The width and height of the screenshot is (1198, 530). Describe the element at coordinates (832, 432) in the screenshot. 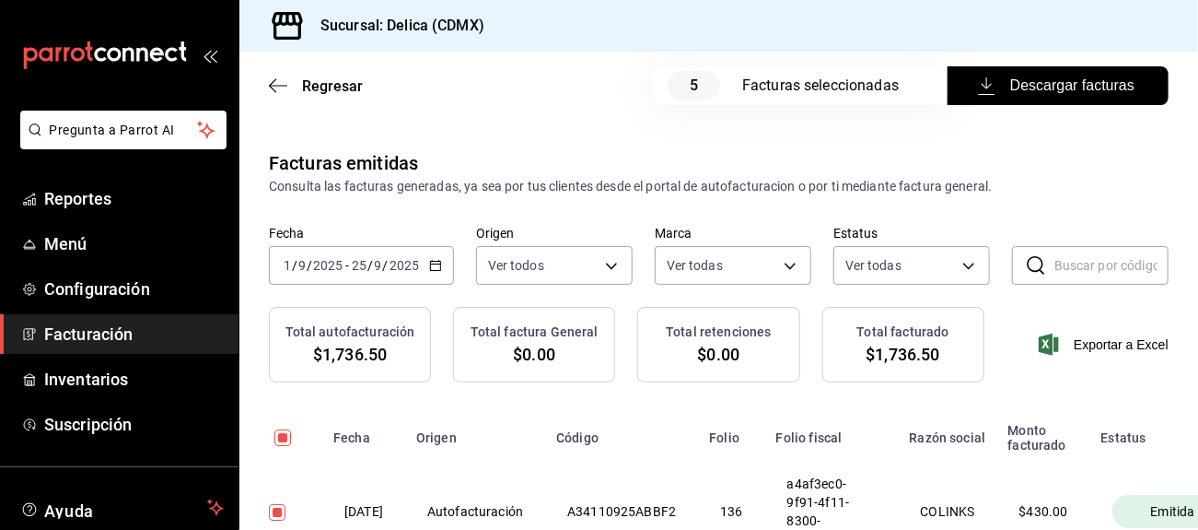

I see `th: Folio fiscal` at that location.